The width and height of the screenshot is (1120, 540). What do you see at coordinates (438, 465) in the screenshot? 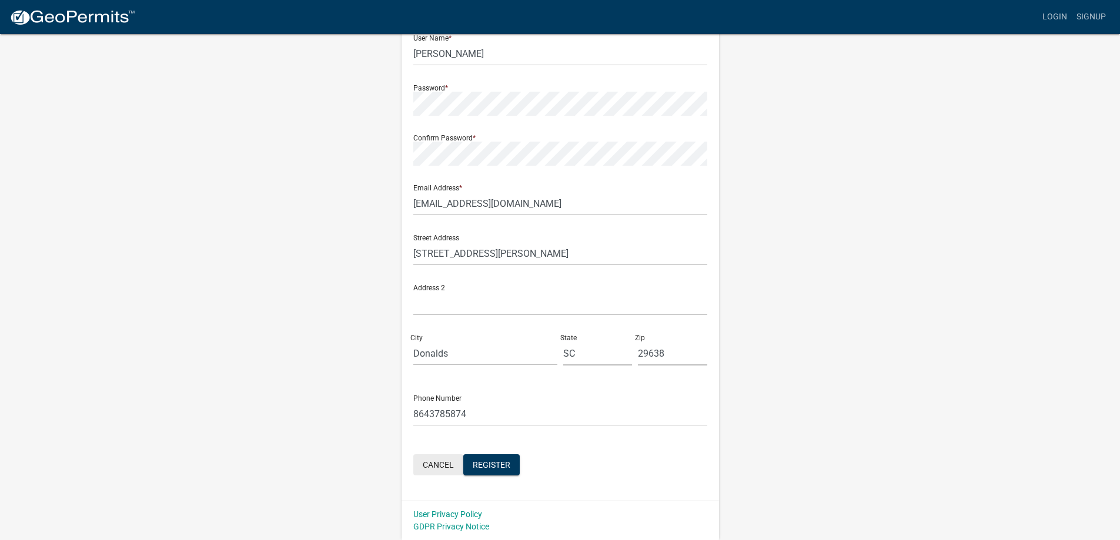
I see `button: Cancel` at bounding box center [438, 465].